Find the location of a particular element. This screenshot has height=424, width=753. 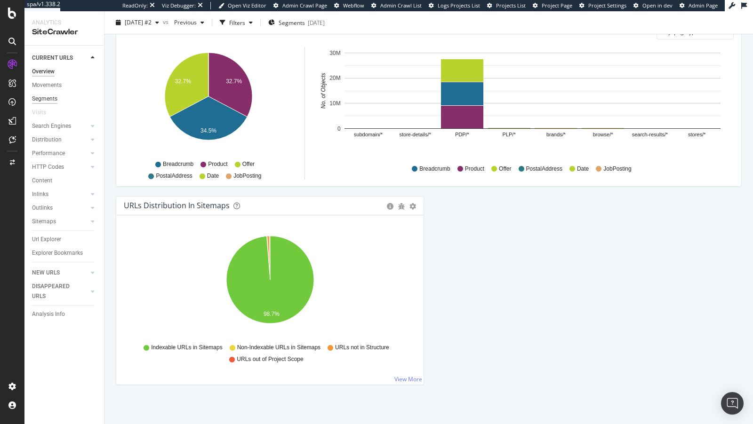

div: Search Engines is located at coordinates (51, 126).